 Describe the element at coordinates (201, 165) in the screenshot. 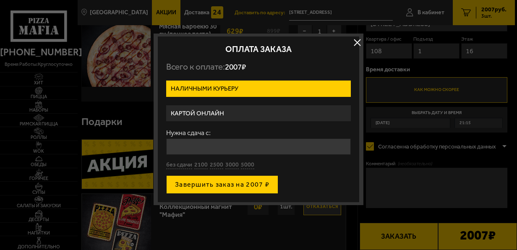

I see `button: 2100` at that location.